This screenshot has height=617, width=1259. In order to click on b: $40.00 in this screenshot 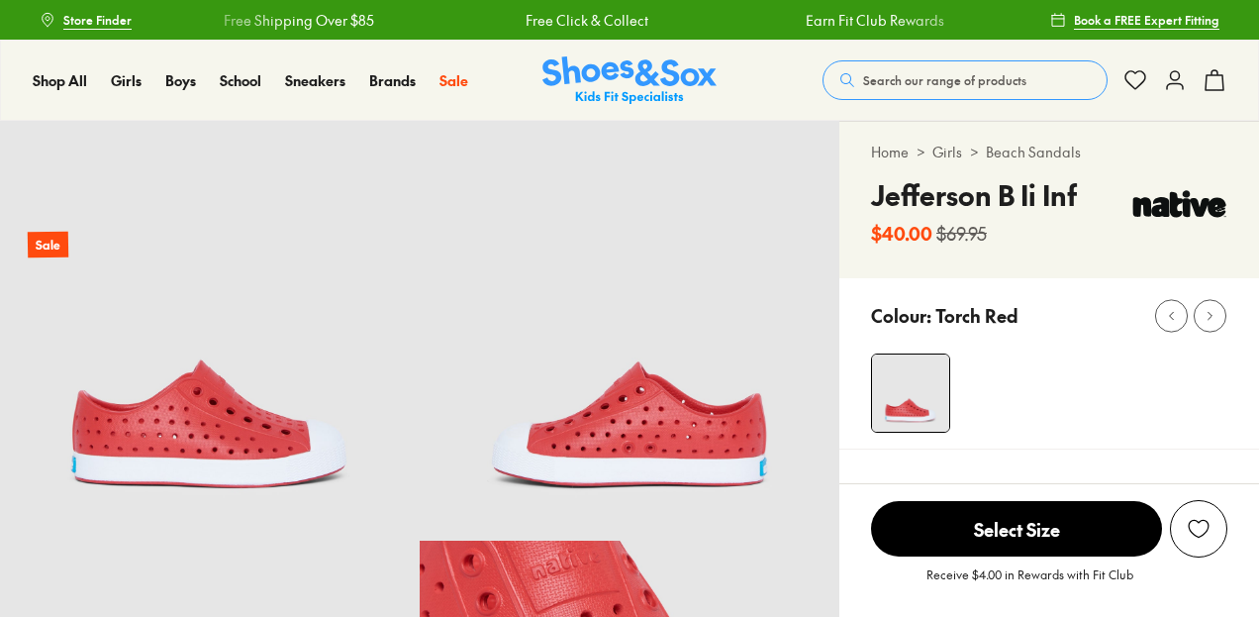, I will do `click(902, 233)`.